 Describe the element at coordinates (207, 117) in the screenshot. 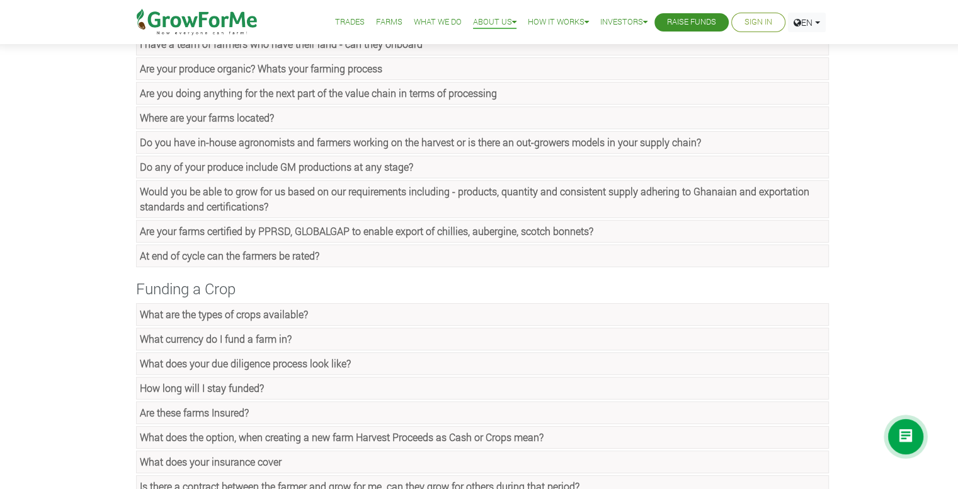

I see `strong: Where are your farms located?` at that location.